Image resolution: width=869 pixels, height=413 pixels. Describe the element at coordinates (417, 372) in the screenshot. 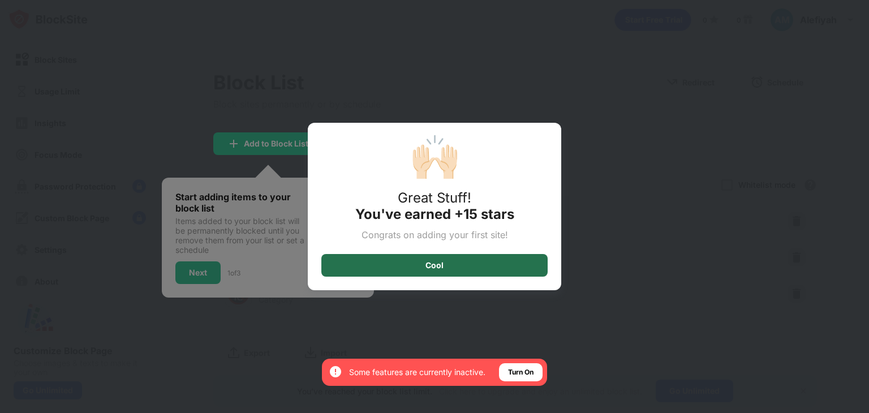

I see `div: Some features are currently inactive.` at that location.